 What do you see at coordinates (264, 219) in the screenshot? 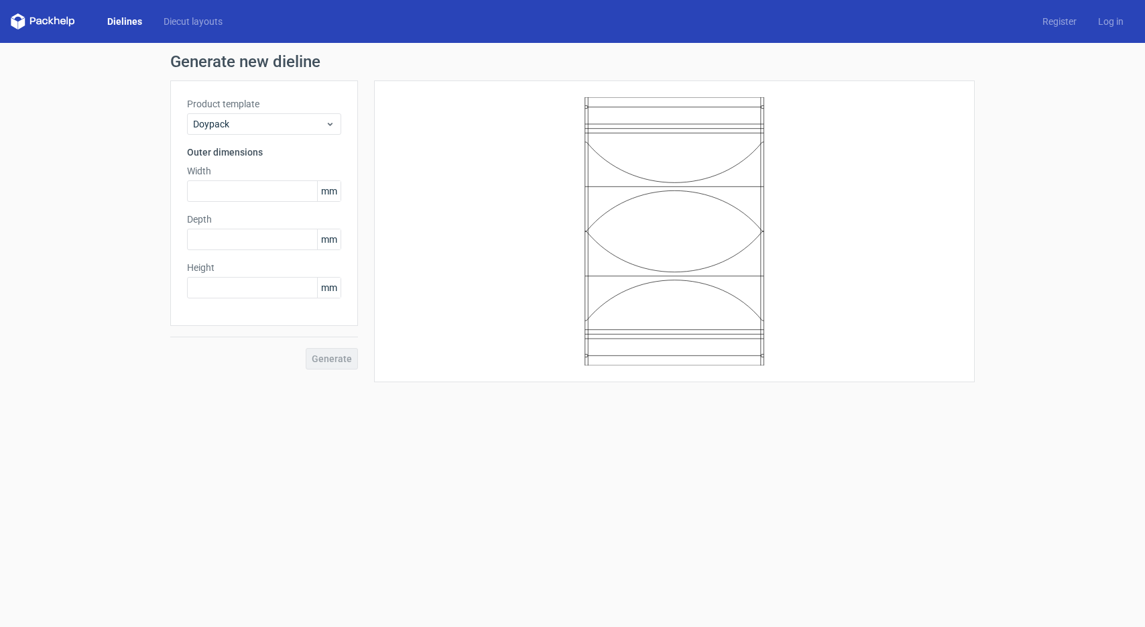
I see `label: Depth` at bounding box center [264, 219].